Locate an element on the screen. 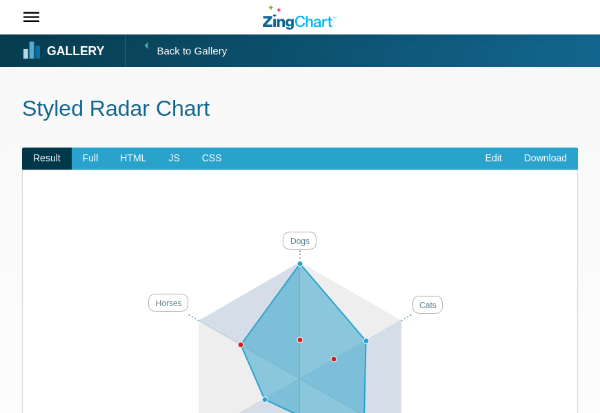 The height and width of the screenshot is (413, 600). span: HTML is located at coordinates (133, 159).